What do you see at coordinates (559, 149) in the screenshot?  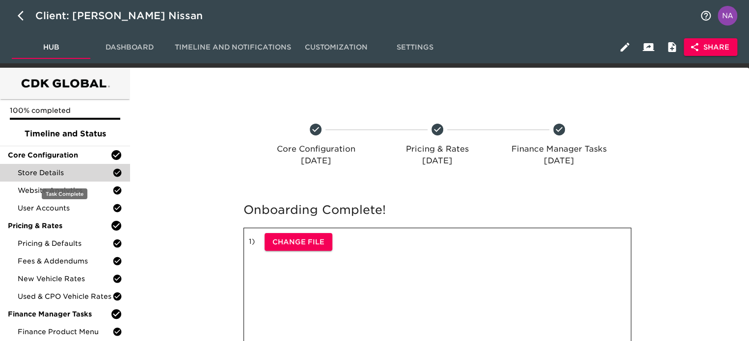 I see `p: Finance Manager Tasks` at bounding box center [559, 149].